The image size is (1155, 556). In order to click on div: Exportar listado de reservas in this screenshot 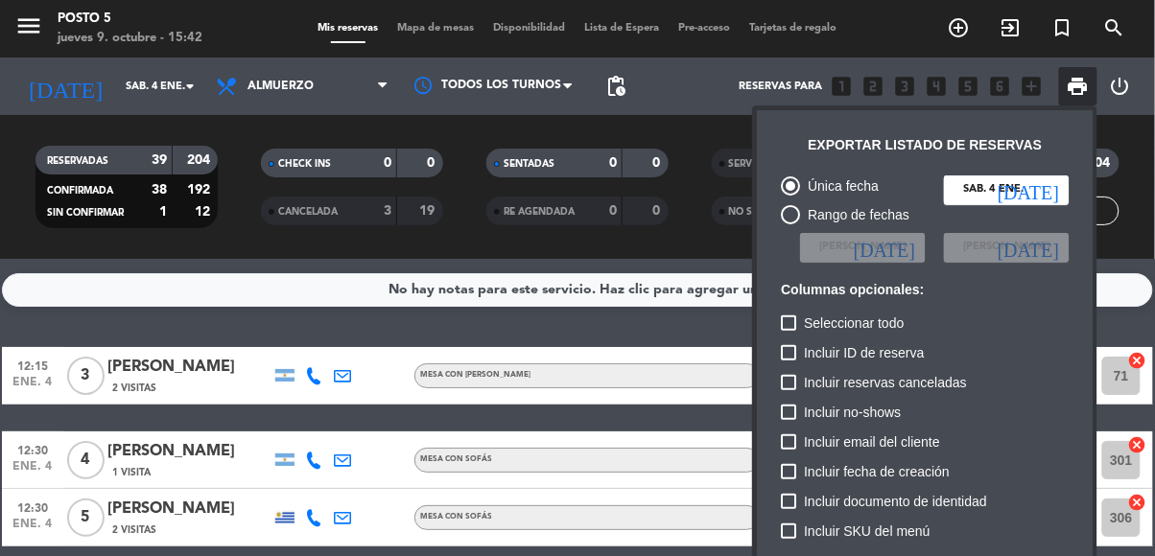, I will do `click(924, 145)`.